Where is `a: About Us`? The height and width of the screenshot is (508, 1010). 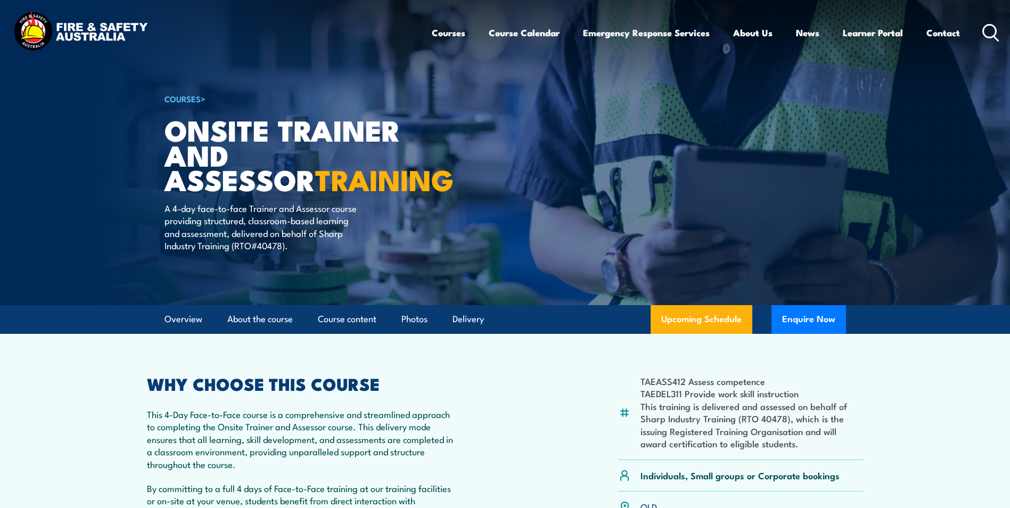 a: About Us is located at coordinates (753, 32).